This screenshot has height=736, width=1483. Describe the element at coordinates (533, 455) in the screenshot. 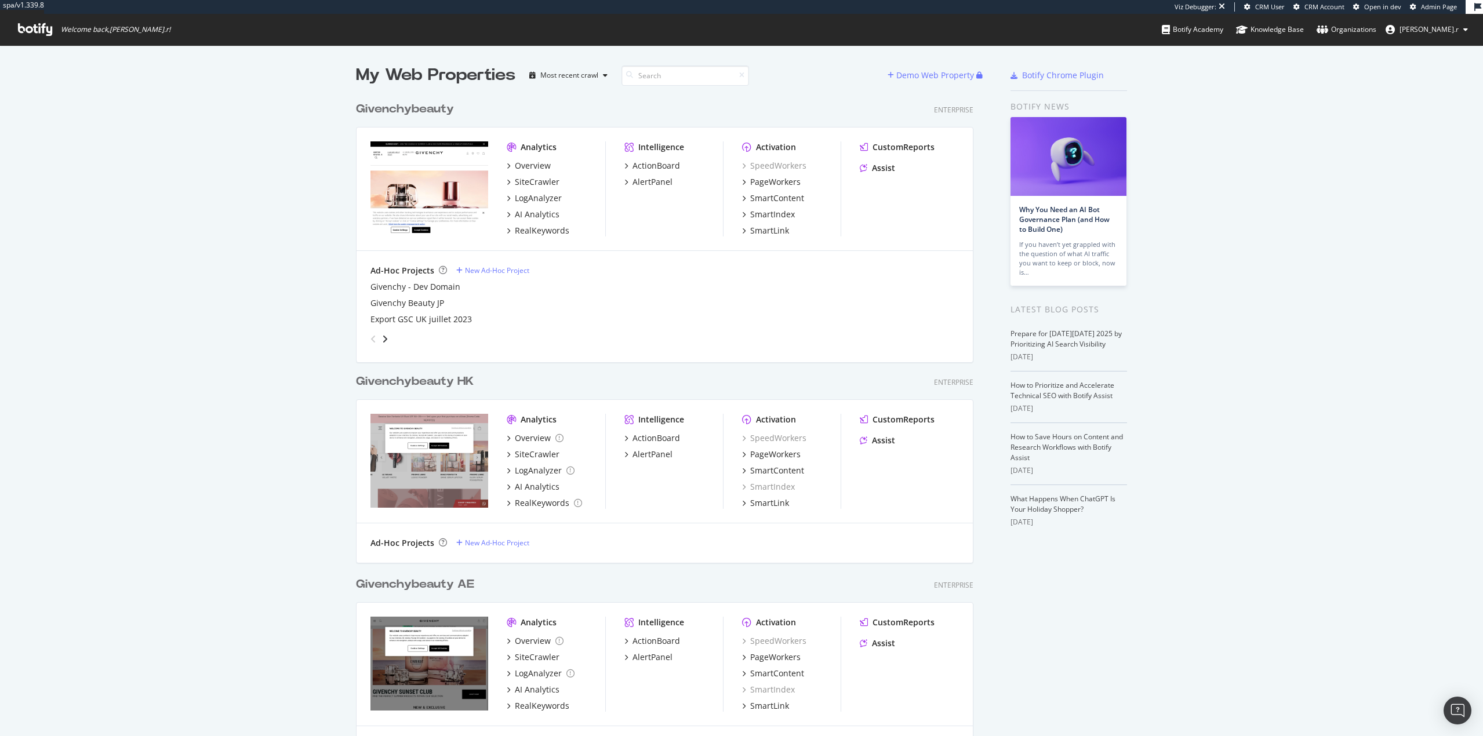

I see `a: SiteCrawler` at that location.